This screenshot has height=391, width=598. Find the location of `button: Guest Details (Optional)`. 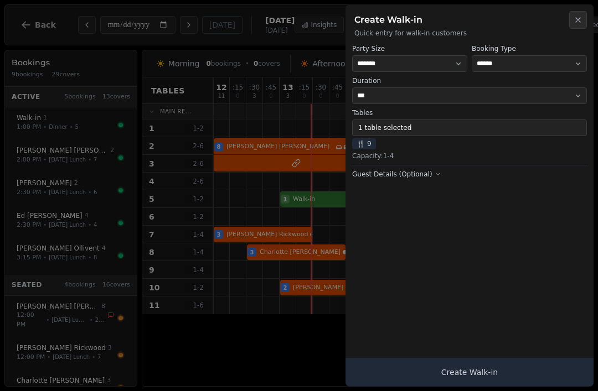

button: Guest Details (Optional) is located at coordinates (396, 174).